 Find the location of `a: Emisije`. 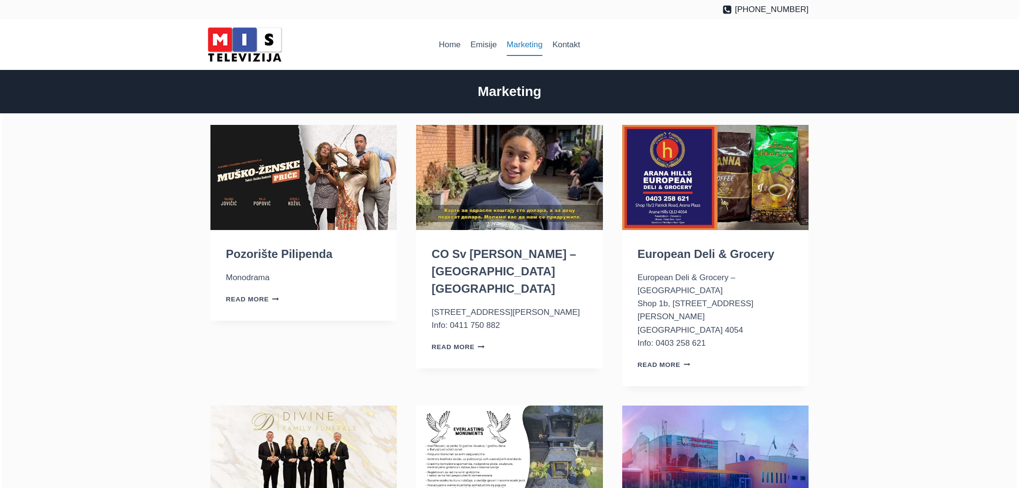

a: Emisije is located at coordinates (484, 45).